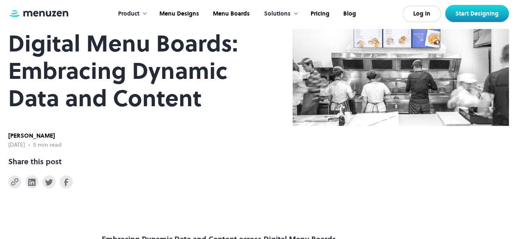 Image resolution: width=517 pixels, height=239 pixels. Describe the element at coordinates (35, 161) in the screenshot. I see `div: Share this post` at that location.